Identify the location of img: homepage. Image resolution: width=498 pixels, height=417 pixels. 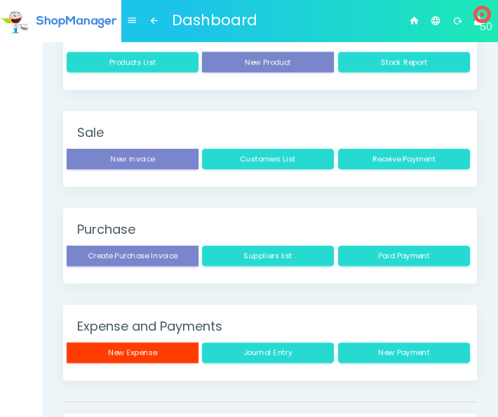
(76, 22).